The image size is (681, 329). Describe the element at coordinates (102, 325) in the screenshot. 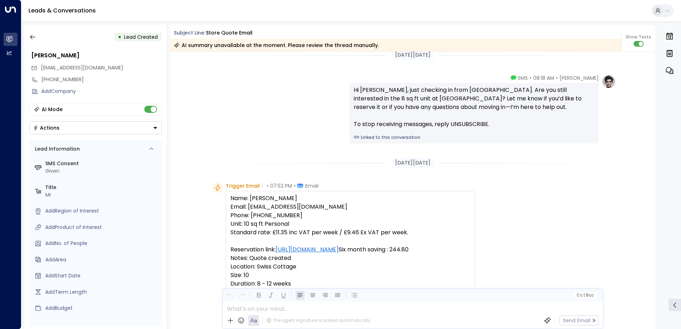

I see `label: Source` at that location.